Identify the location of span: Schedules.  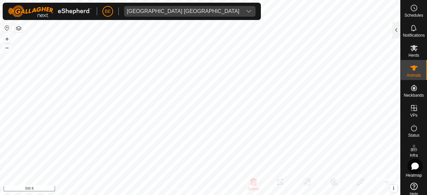
(413, 15).